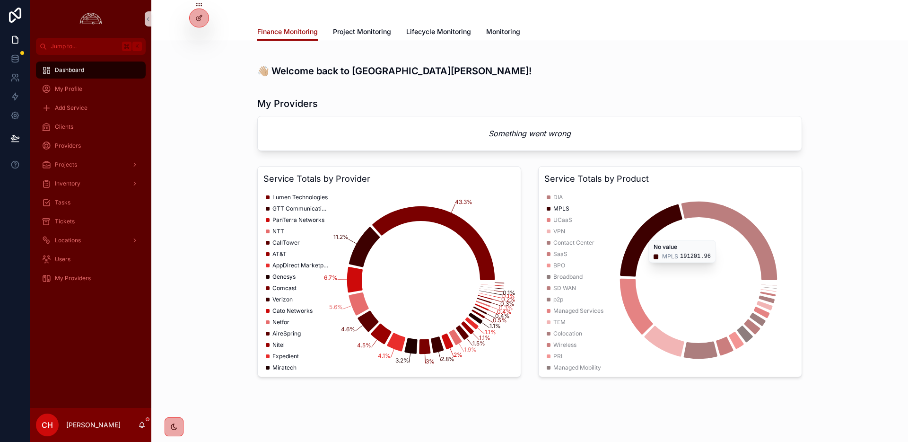 The image size is (908, 442). Describe the element at coordinates (70, 70) in the screenshot. I see `span: Dashboard` at that location.